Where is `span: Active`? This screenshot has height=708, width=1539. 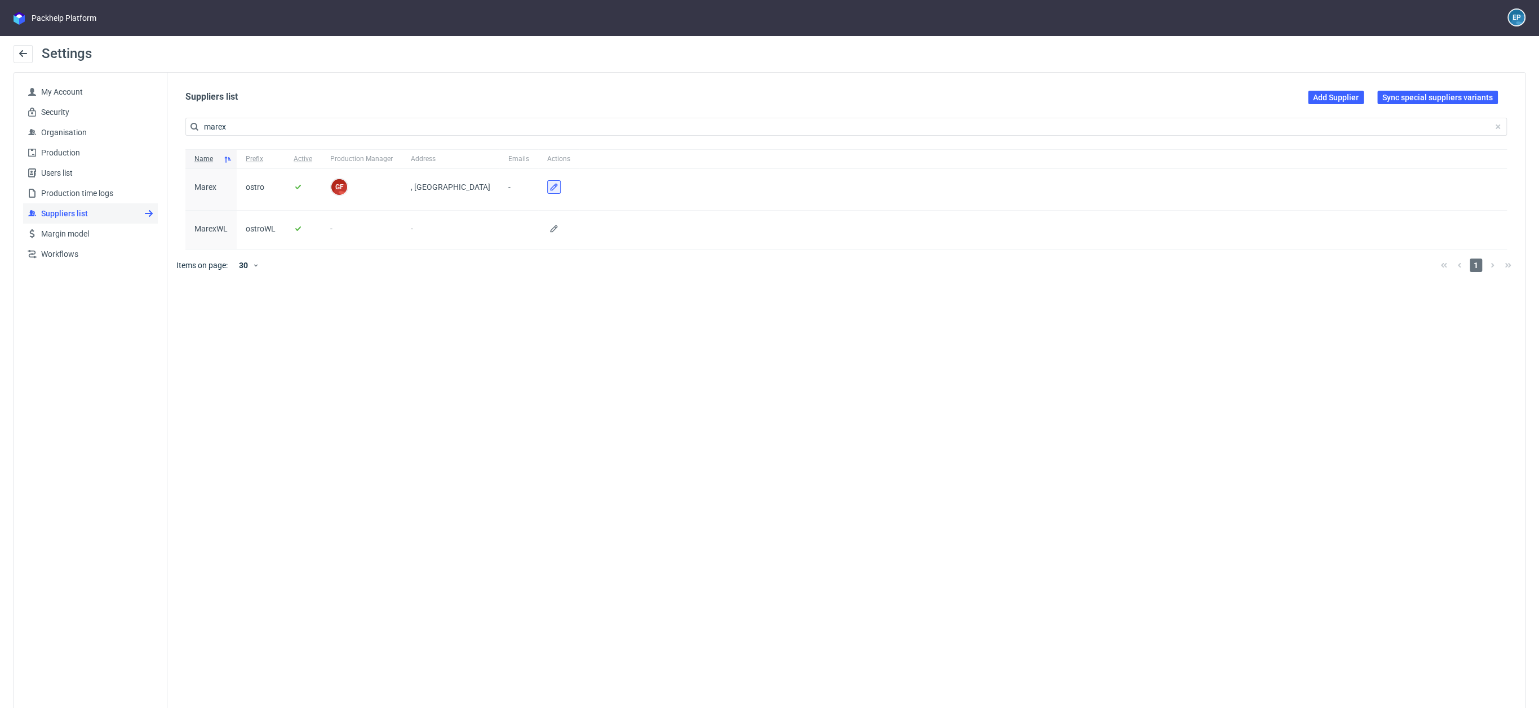 span: Active is located at coordinates (303, 159).